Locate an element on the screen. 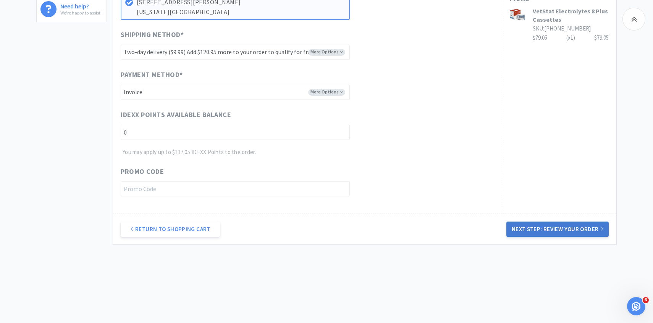  input: Promo Code is located at coordinates (235, 189).